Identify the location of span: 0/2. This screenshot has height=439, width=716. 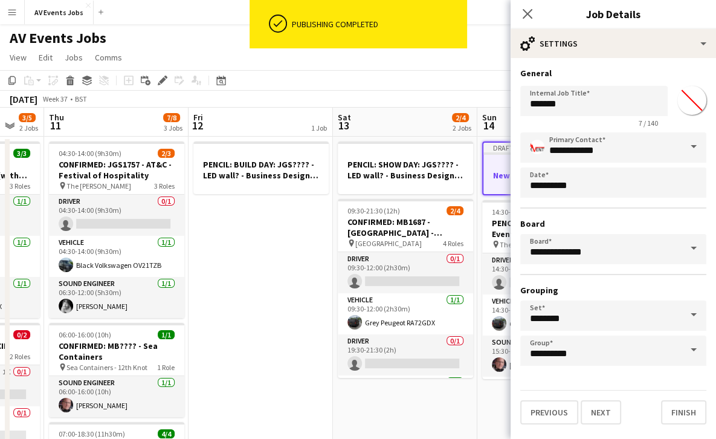
(22, 334).